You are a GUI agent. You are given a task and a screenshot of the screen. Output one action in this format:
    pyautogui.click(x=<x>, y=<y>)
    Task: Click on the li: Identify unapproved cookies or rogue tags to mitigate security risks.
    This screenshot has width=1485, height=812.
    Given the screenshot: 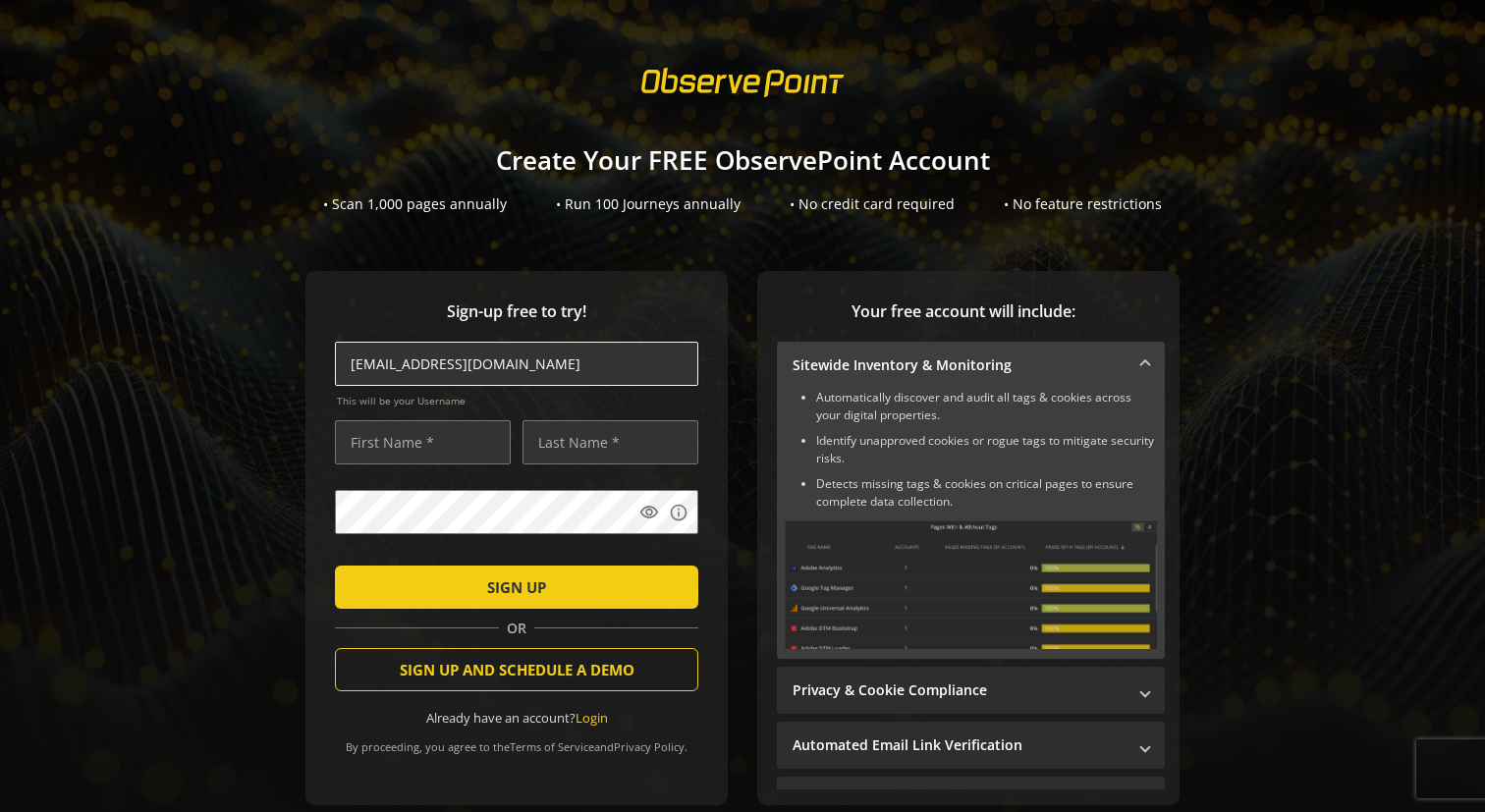 What is the action you would take?
    pyautogui.click(x=986, y=450)
    